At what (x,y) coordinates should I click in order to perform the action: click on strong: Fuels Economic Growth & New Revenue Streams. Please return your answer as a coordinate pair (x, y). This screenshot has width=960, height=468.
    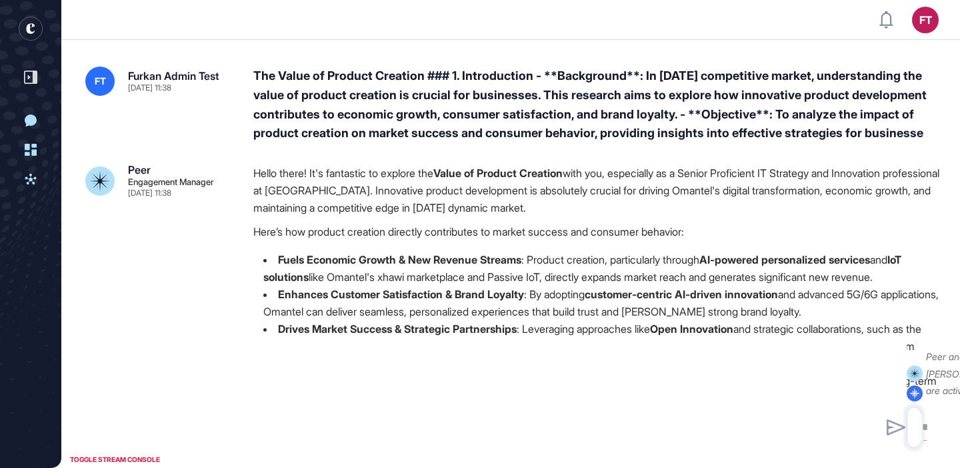
    Looking at the image, I should click on (399, 260).